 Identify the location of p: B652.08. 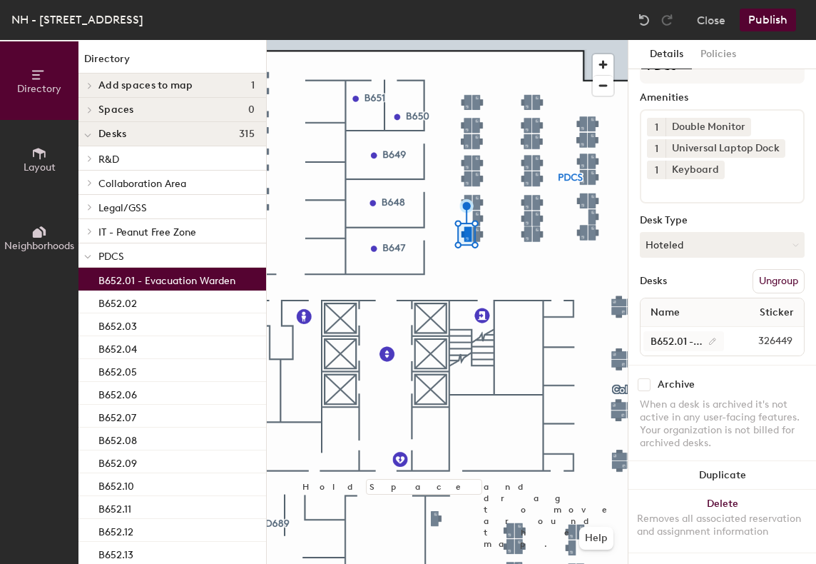
(118, 438).